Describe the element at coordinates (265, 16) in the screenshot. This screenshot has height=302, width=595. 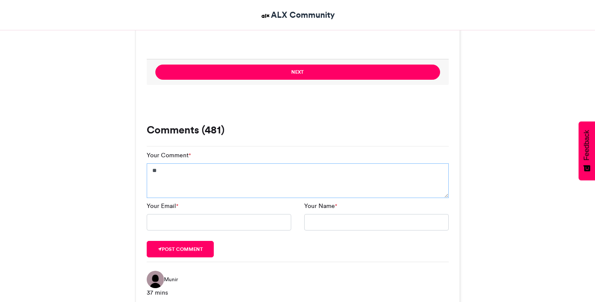
I see `img: ALX Community` at that location.